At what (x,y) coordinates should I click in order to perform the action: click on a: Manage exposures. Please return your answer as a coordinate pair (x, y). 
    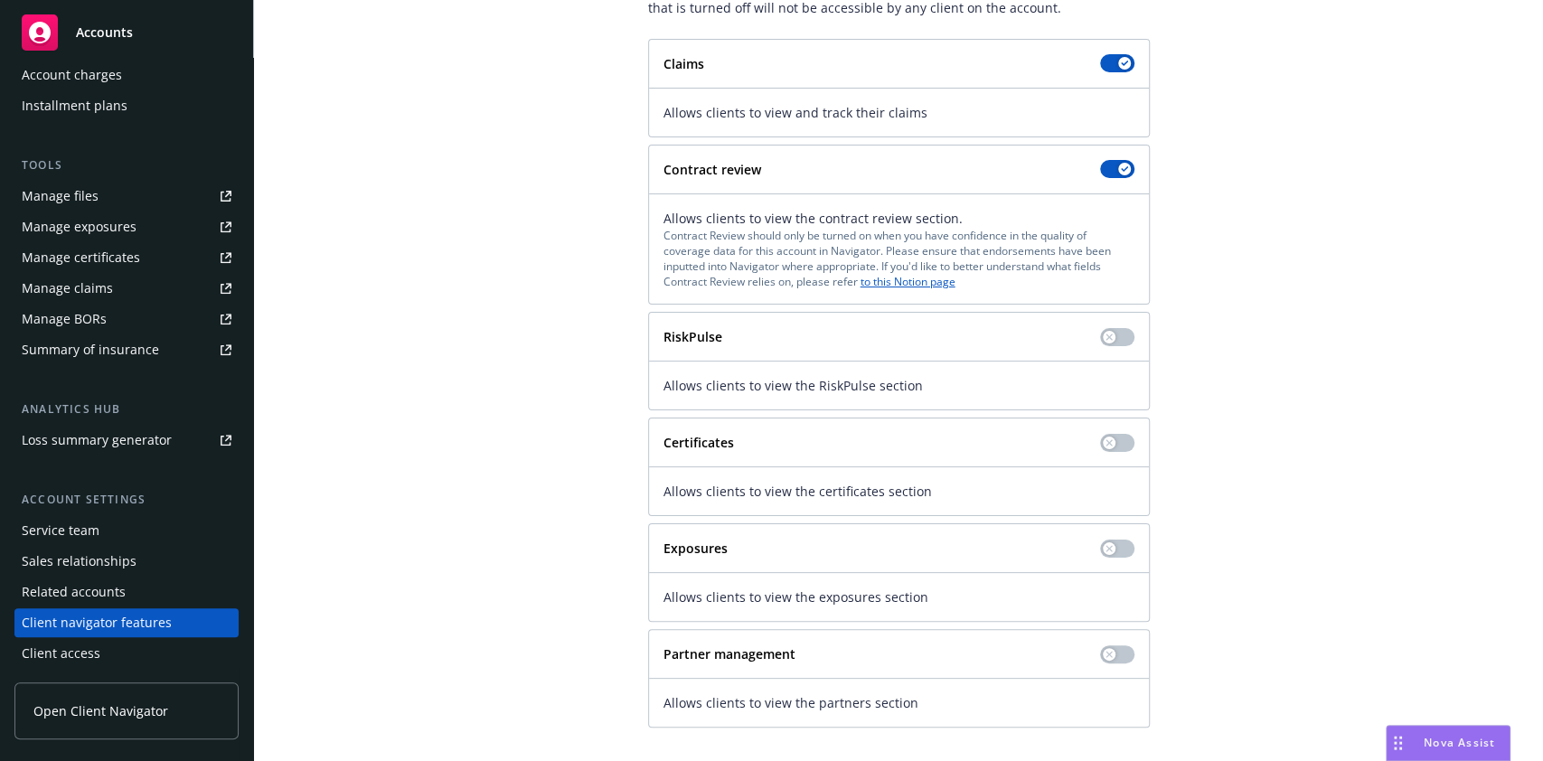
    Looking at the image, I should click on (127, 227).